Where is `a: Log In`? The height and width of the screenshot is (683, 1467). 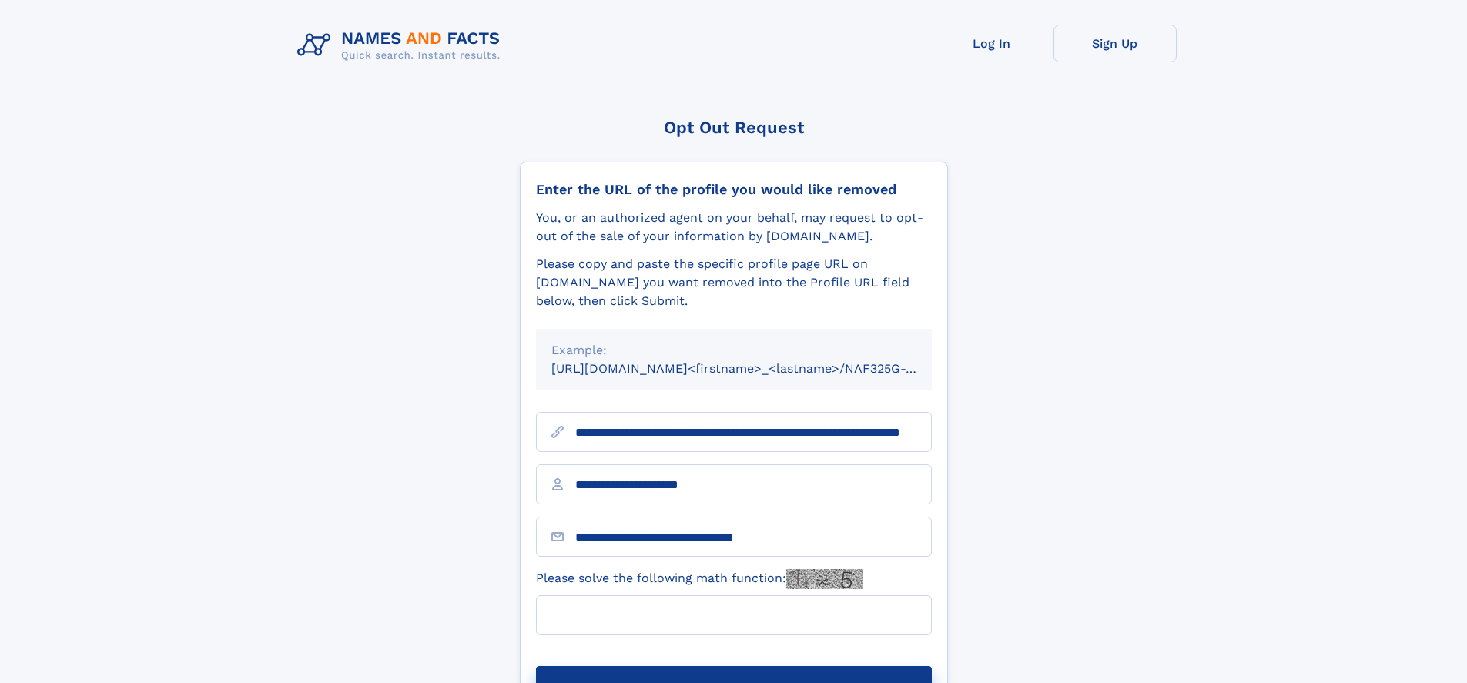 a: Log In is located at coordinates (992, 43).